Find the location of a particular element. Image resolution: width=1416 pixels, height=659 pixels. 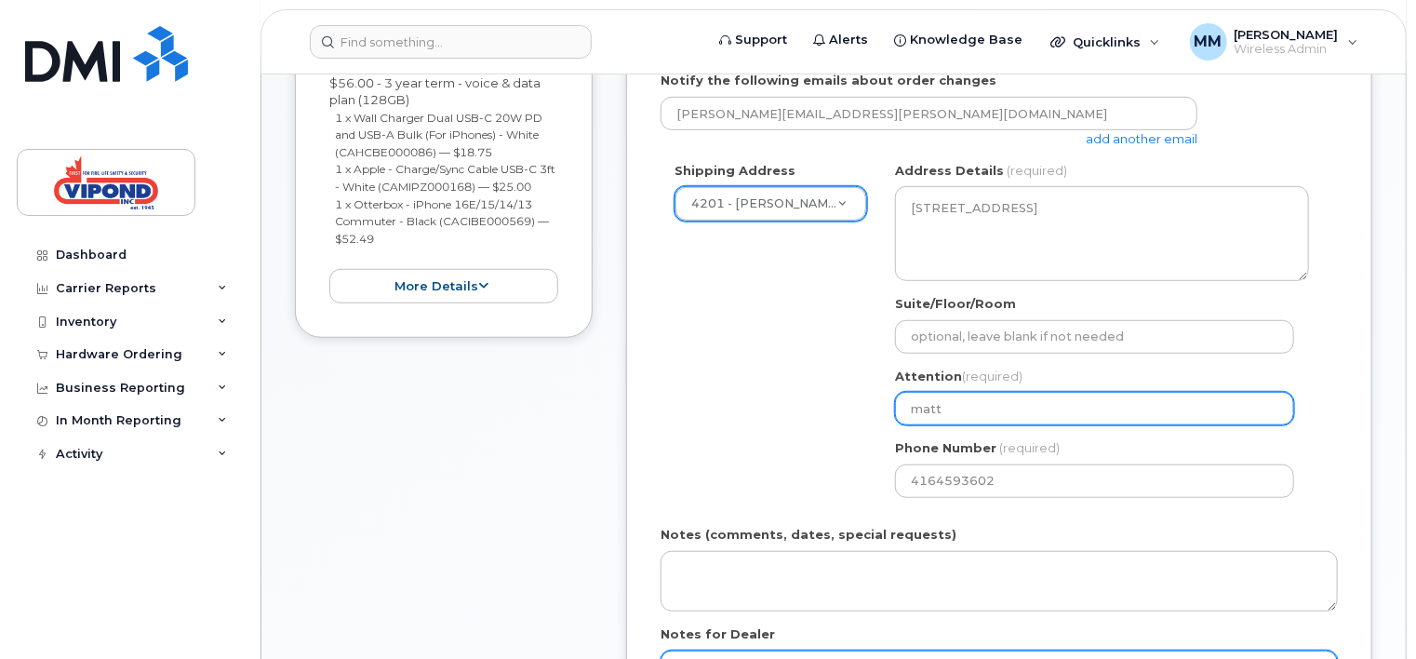

input: Example: john@appleseed.com is located at coordinates (929, 114).